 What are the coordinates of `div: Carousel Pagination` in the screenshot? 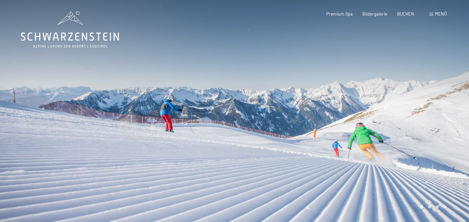 It's located at (432, 207).